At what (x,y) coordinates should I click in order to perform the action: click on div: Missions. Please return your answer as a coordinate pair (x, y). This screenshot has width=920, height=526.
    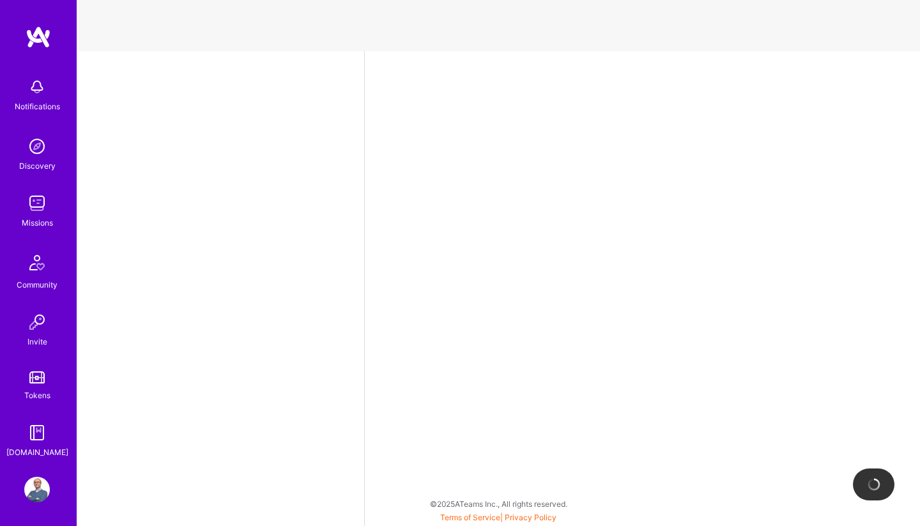
    Looking at the image, I should click on (37, 222).